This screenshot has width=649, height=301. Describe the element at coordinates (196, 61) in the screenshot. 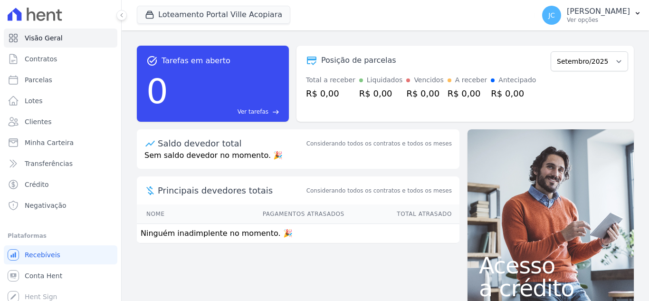

I see `span: Tarefas em aberto` at that location.